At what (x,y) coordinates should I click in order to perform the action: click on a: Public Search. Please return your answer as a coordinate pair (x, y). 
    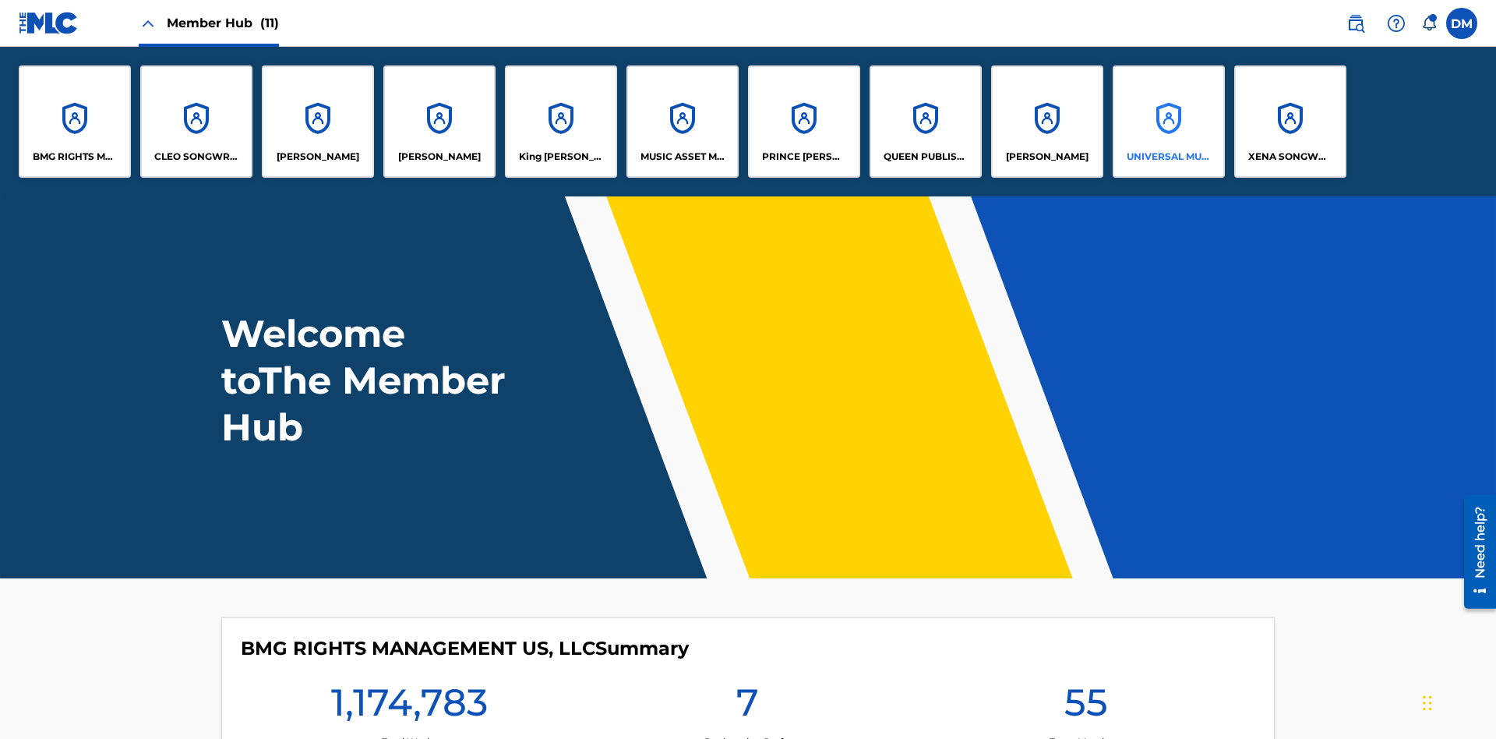
    Looking at the image, I should click on (1356, 23).